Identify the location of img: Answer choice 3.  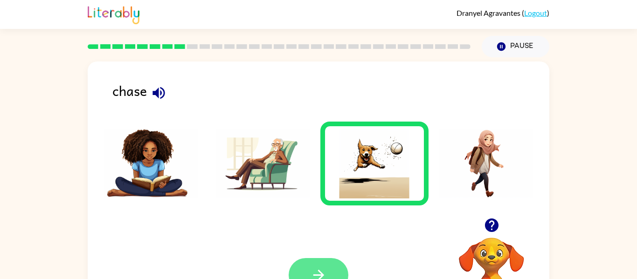
(374, 164).